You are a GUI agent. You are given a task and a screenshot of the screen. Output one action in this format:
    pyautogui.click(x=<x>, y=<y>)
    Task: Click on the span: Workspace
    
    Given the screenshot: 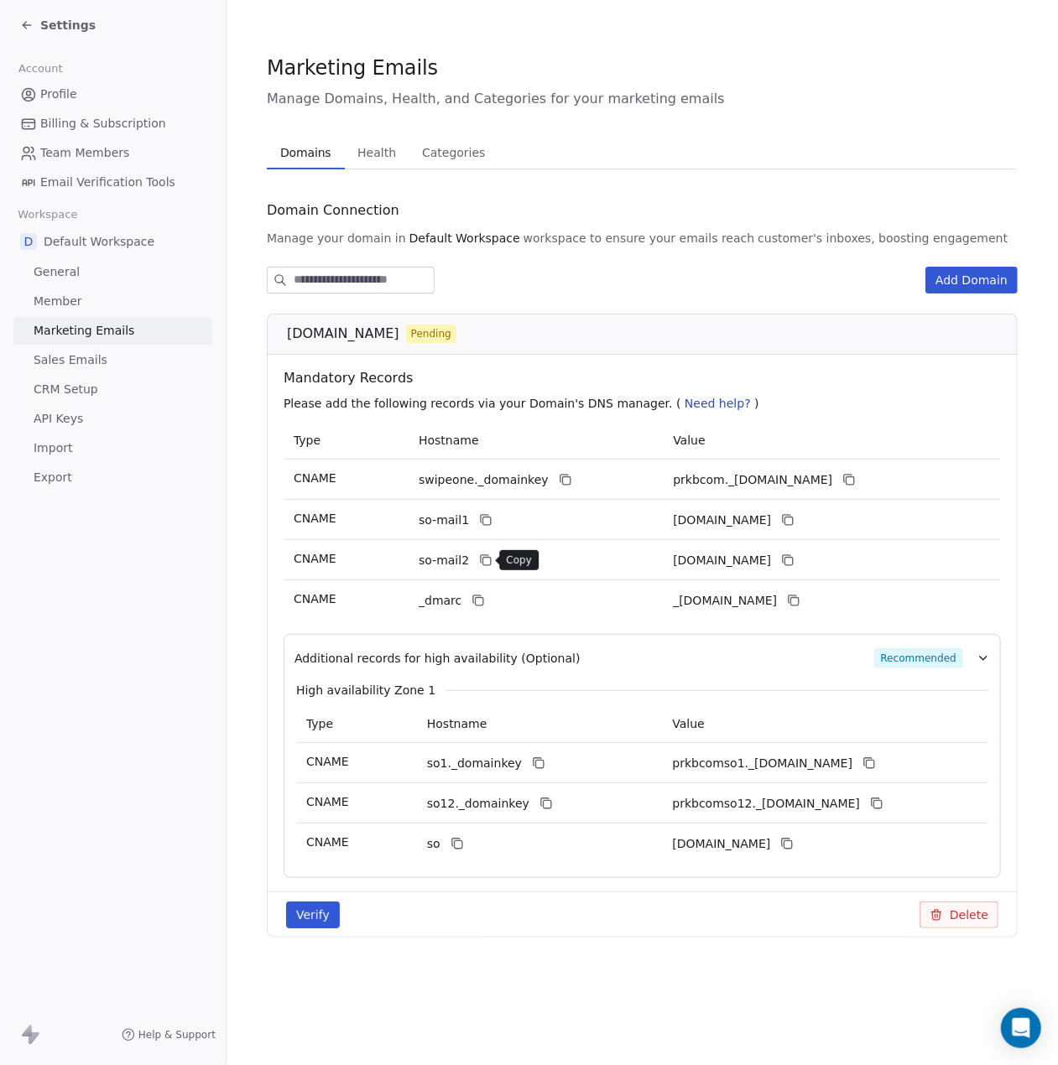 What is the action you would take?
    pyautogui.click(x=48, y=215)
    